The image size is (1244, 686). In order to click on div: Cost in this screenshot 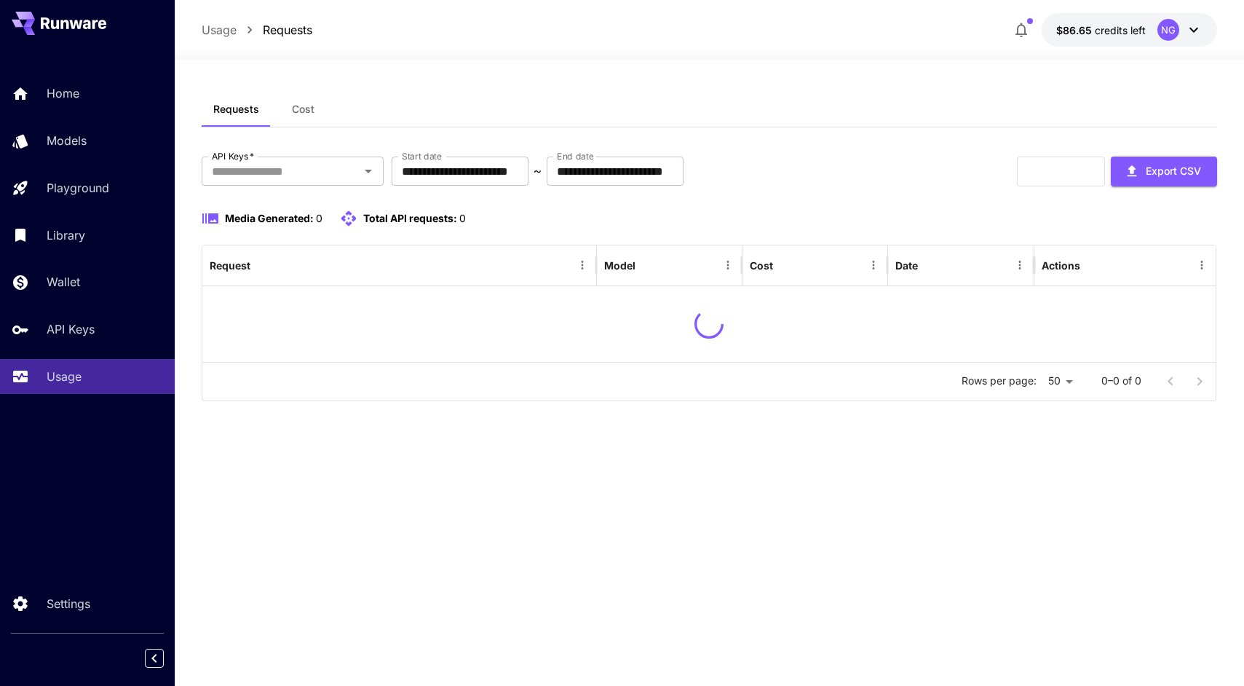, I will do `click(761, 265)`.